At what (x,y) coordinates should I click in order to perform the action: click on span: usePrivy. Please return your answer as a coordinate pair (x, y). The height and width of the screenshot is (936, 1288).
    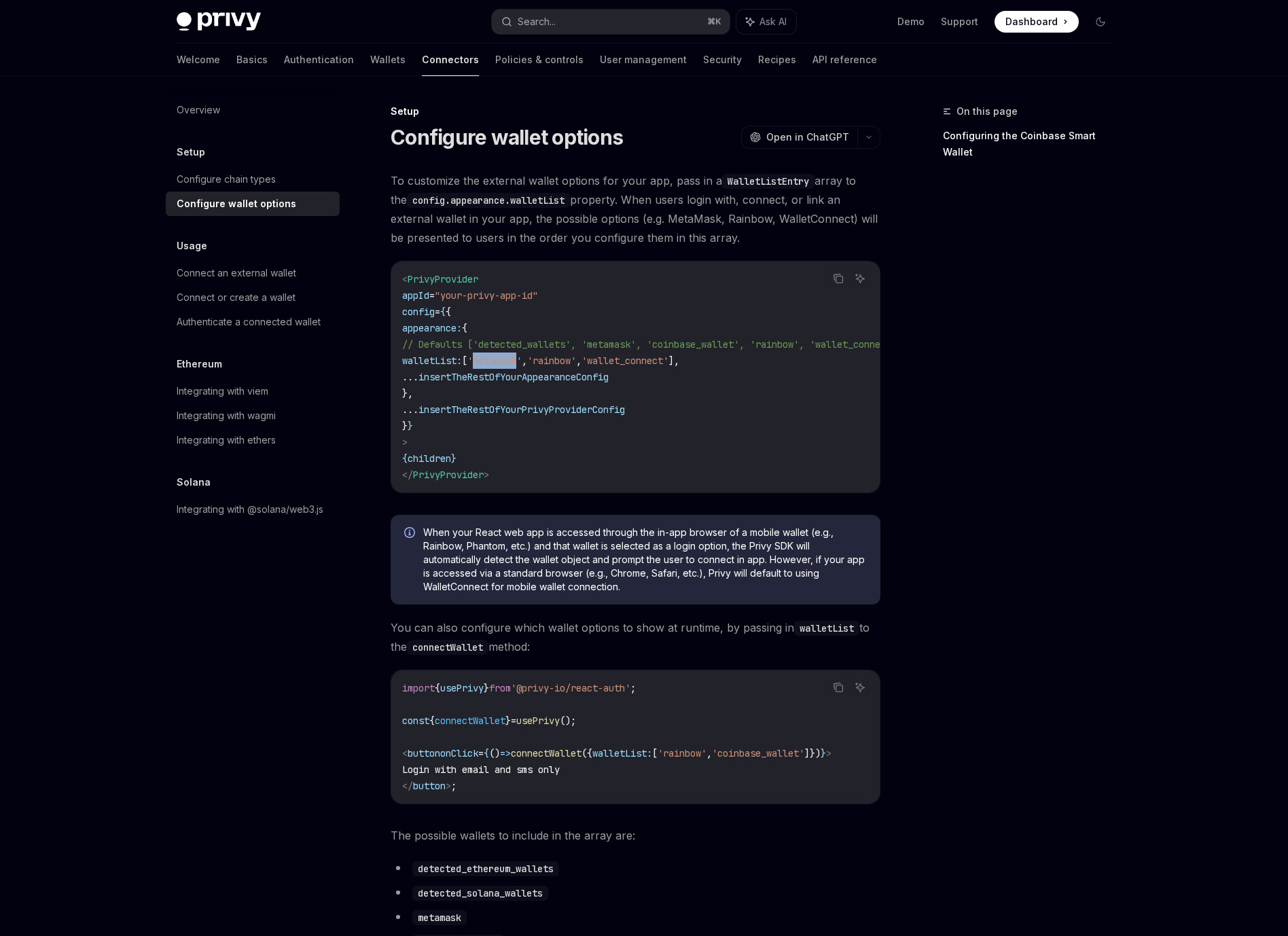
    Looking at the image, I should click on (462, 688).